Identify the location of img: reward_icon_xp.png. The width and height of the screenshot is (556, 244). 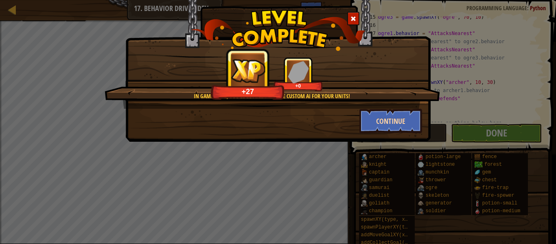
(248, 70).